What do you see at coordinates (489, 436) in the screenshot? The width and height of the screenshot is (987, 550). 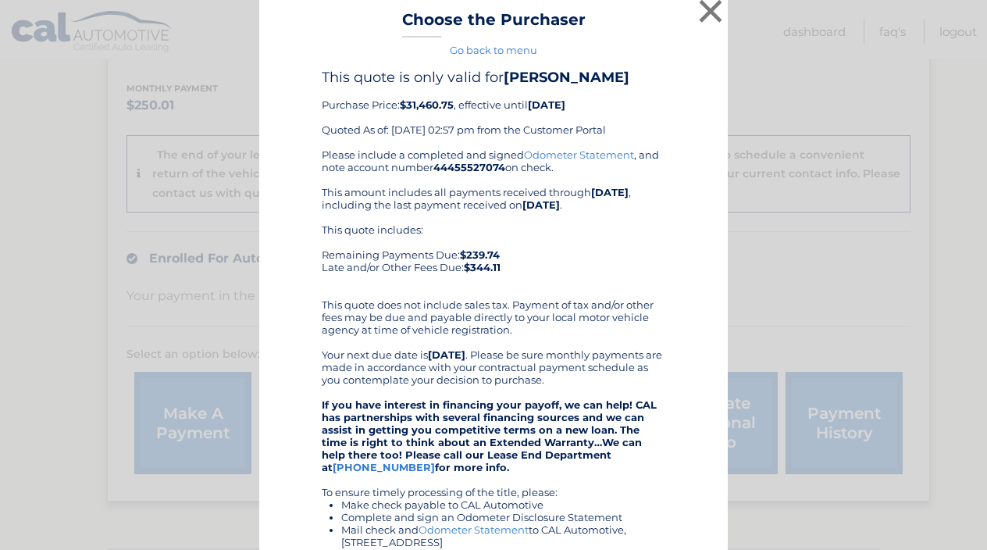 I see `strong: If you have interest in financing your payoff, we can help! CAL has partnerships with several fin...` at bounding box center [489, 436].